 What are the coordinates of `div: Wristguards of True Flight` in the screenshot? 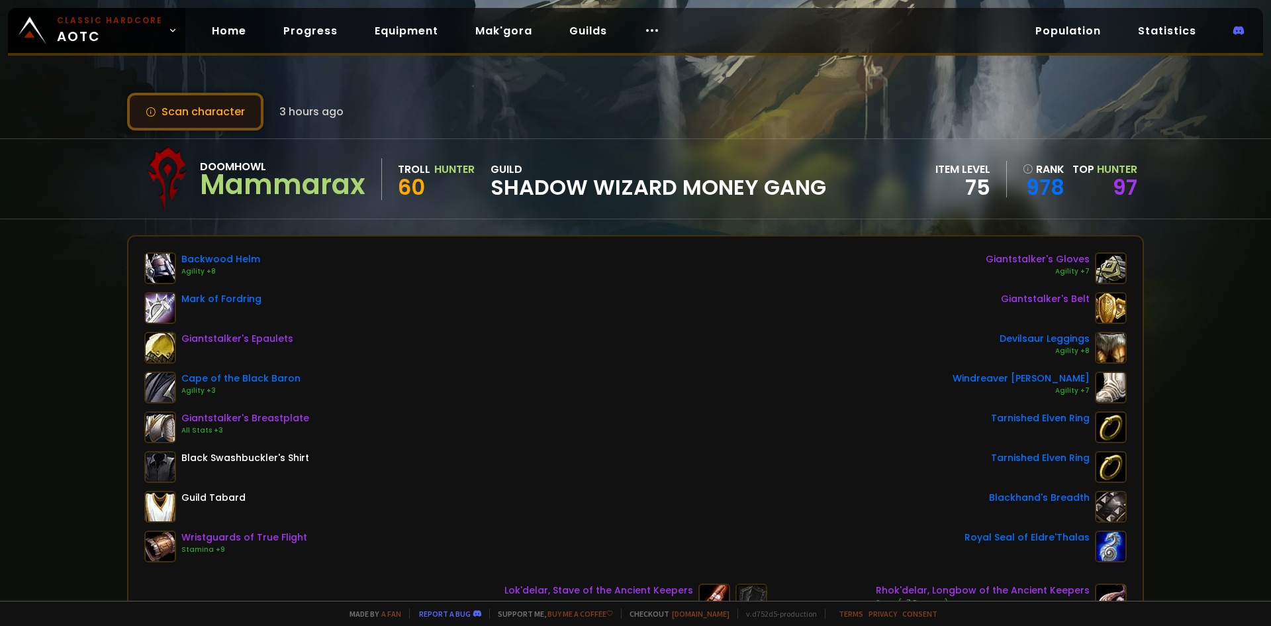 It's located at (244, 537).